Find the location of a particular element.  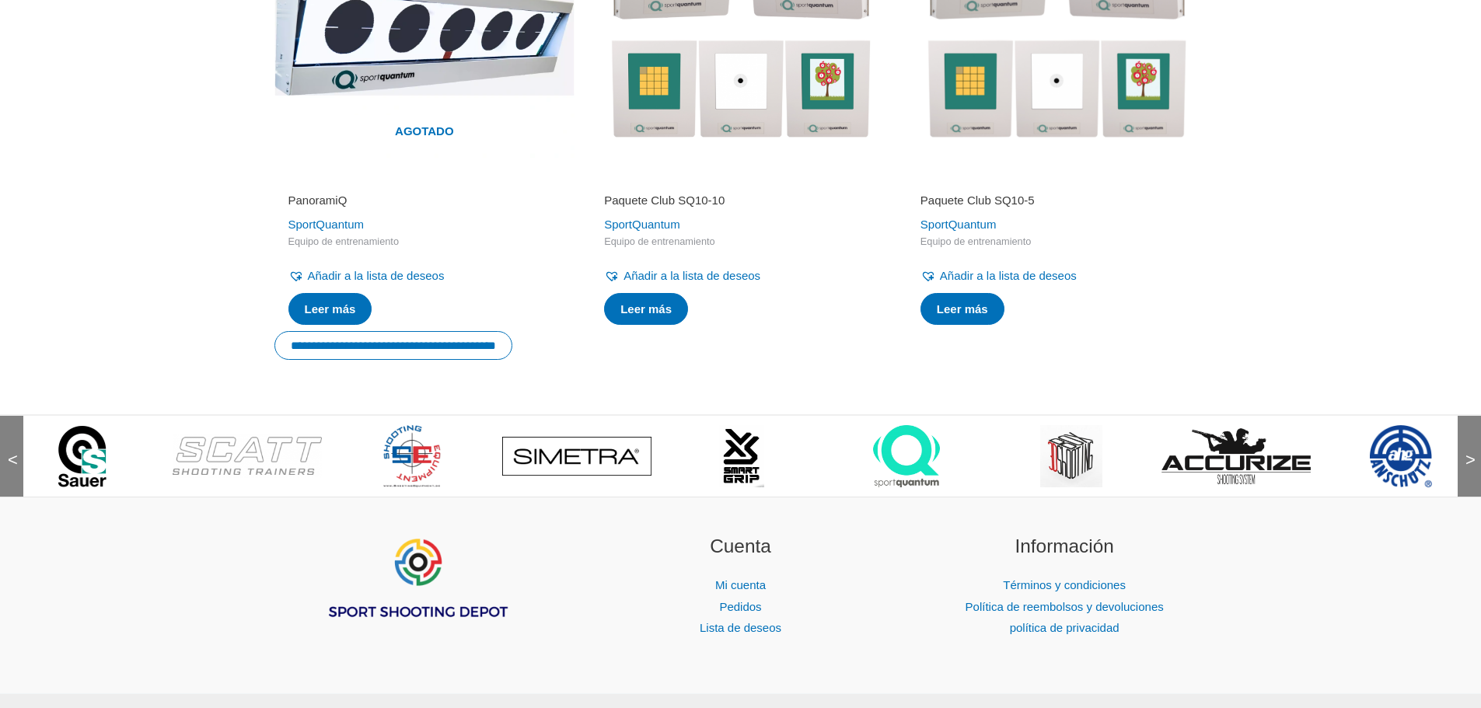

a: PanoramiQ is located at coordinates (424, 203).